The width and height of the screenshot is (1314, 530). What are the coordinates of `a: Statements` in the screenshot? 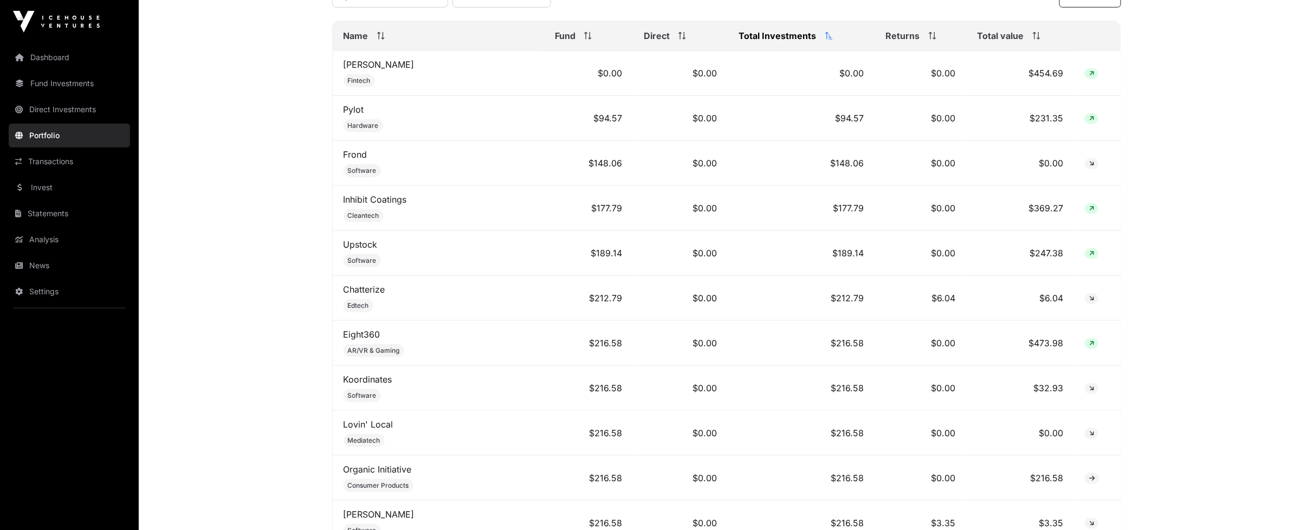 It's located at (69, 213).